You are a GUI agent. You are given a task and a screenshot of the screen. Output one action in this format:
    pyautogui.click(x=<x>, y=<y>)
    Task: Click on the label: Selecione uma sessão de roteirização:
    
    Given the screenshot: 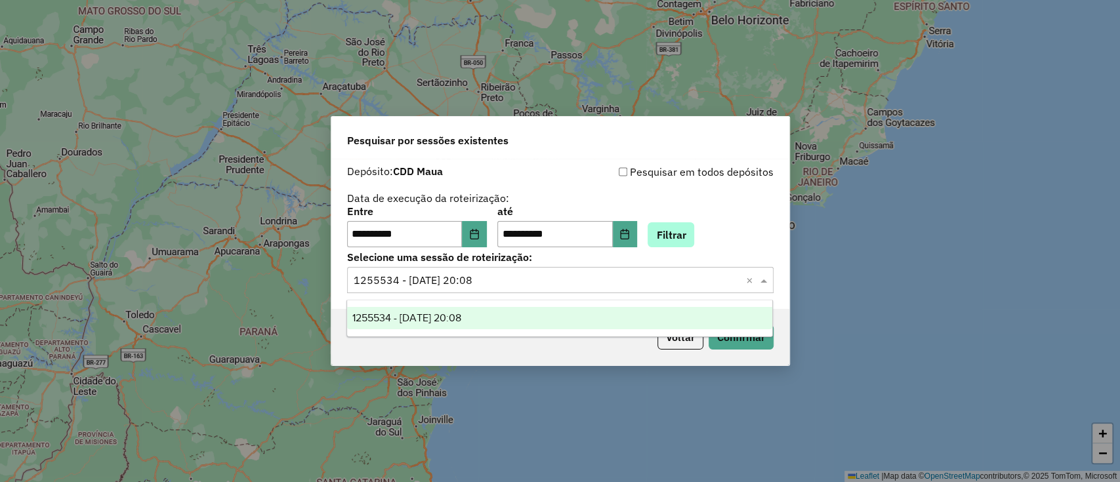 What is the action you would take?
    pyautogui.click(x=560, y=257)
    